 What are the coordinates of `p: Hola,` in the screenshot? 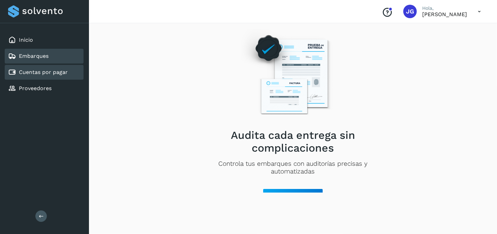 It's located at (444, 8).